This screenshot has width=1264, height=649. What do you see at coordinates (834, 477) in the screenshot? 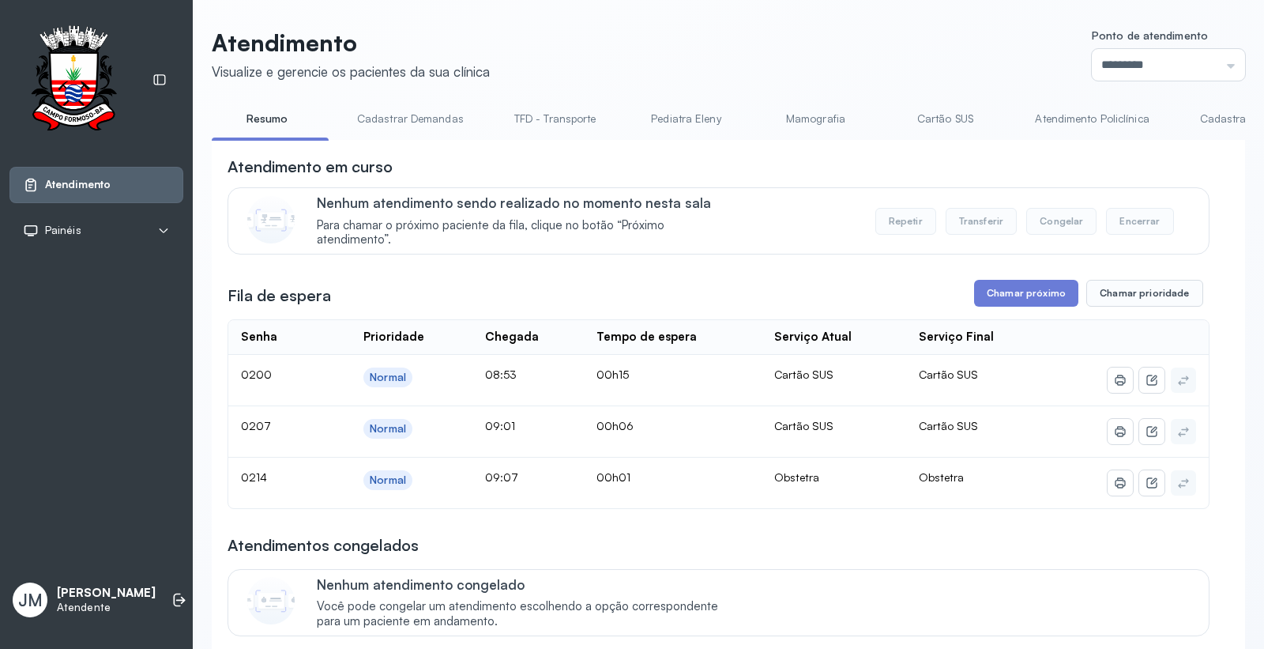
I see `div: Obstetra` at bounding box center [834, 477].